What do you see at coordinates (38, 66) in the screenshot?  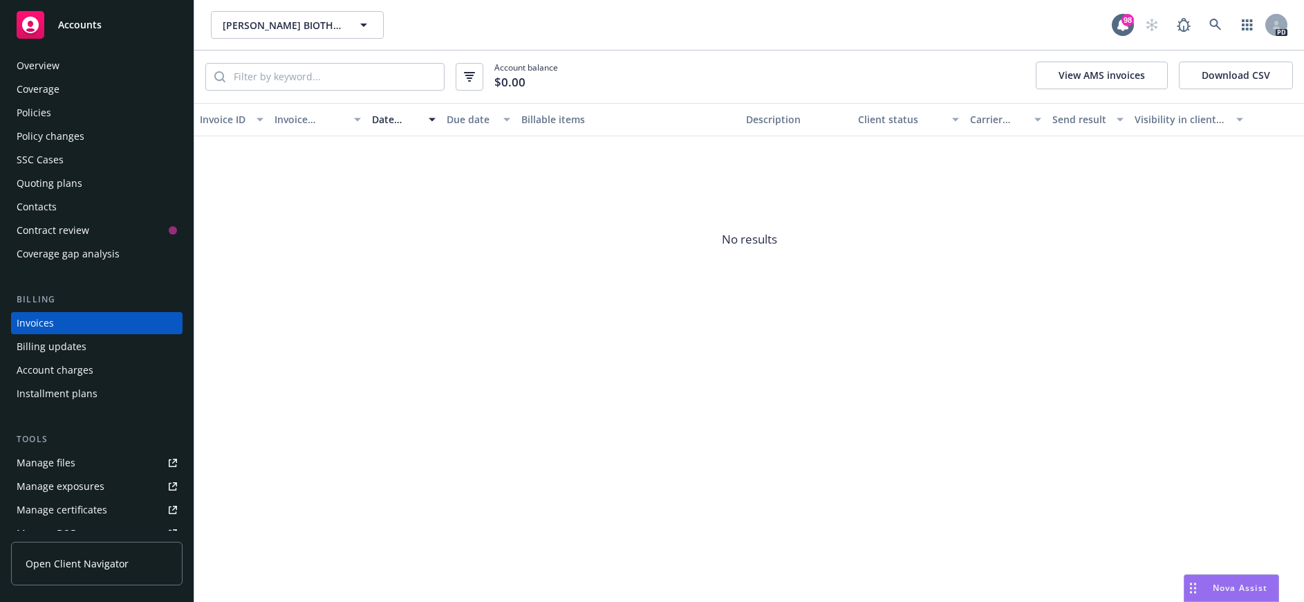 I see `div: Overview` at bounding box center [38, 66].